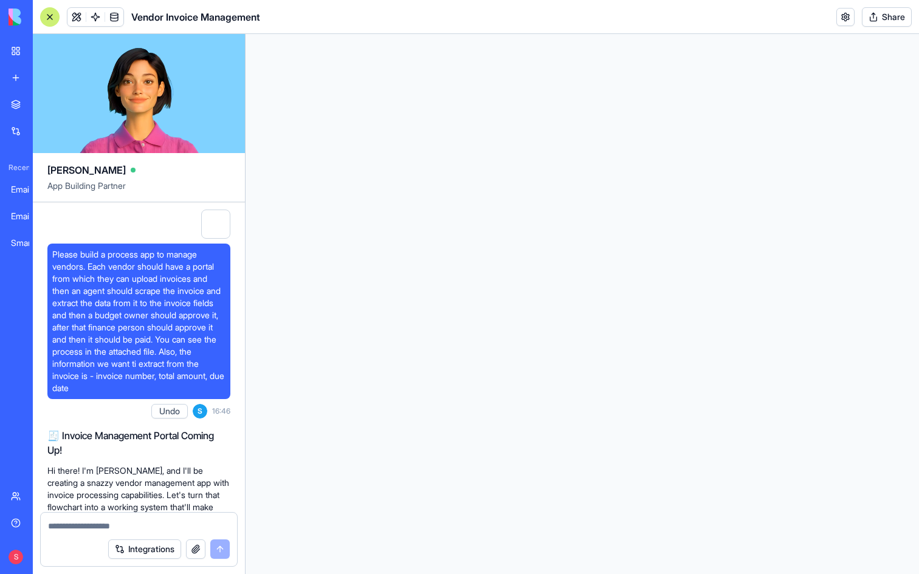 This screenshot has height=574, width=919. Describe the element at coordinates (46, 17) in the screenshot. I see `img: logo` at that location.